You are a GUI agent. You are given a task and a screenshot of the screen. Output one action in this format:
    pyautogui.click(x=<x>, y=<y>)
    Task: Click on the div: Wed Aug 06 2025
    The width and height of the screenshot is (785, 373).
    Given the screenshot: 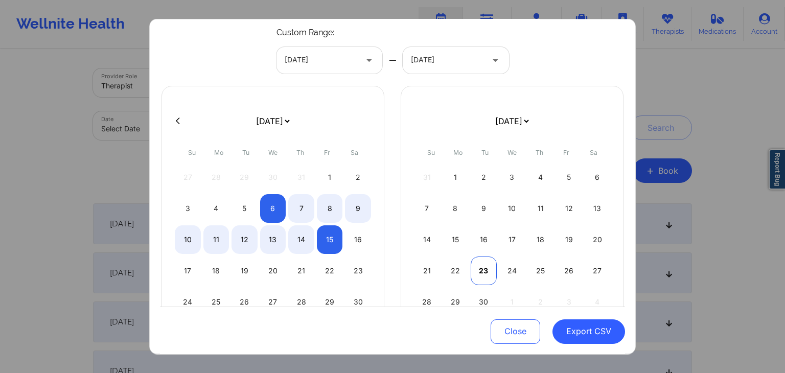 What is the action you would take?
    pyautogui.click(x=273, y=208)
    